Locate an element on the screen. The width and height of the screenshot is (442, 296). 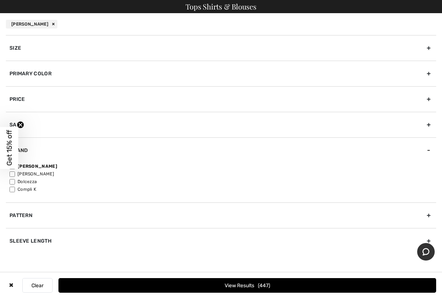
button: Close teaser is located at coordinates (20, 125).